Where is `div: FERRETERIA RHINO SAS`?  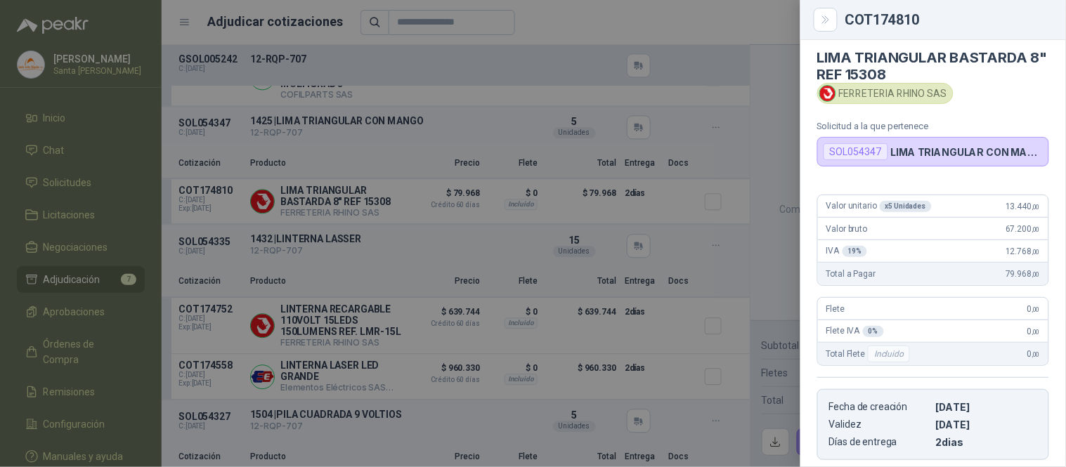 div: FERRETERIA RHINO SAS is located at coordinates (885, 93).